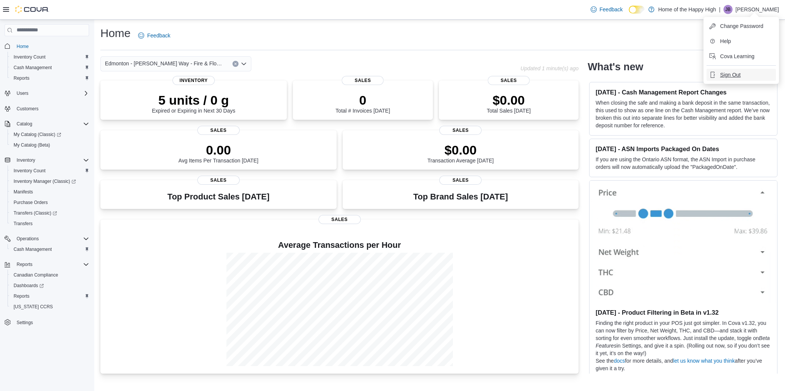  Describe the element at coordinates (47, 93) in the screenshot. I see `button: Users` at that location.